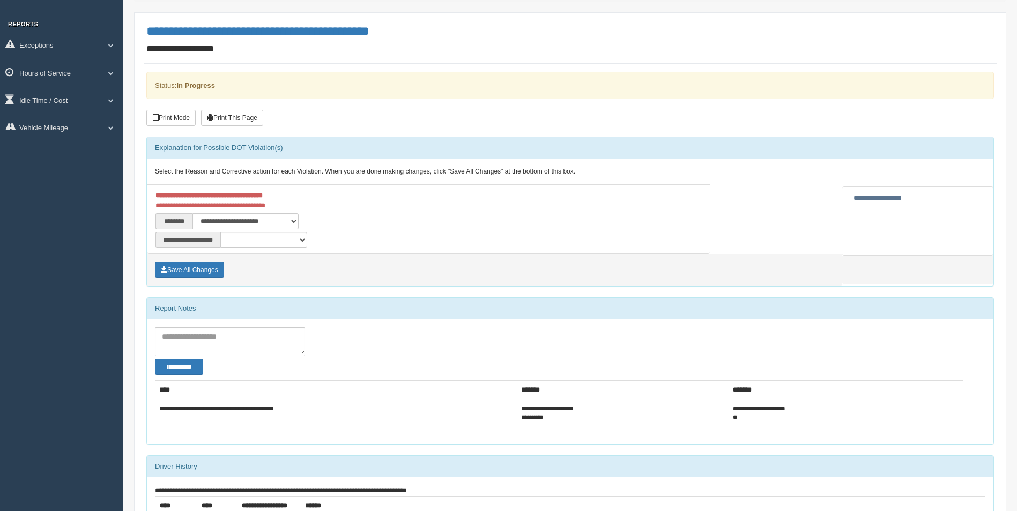 This screenshot has height=511, width=1017. I want to click on strong: In Progress, so click(196, 85).